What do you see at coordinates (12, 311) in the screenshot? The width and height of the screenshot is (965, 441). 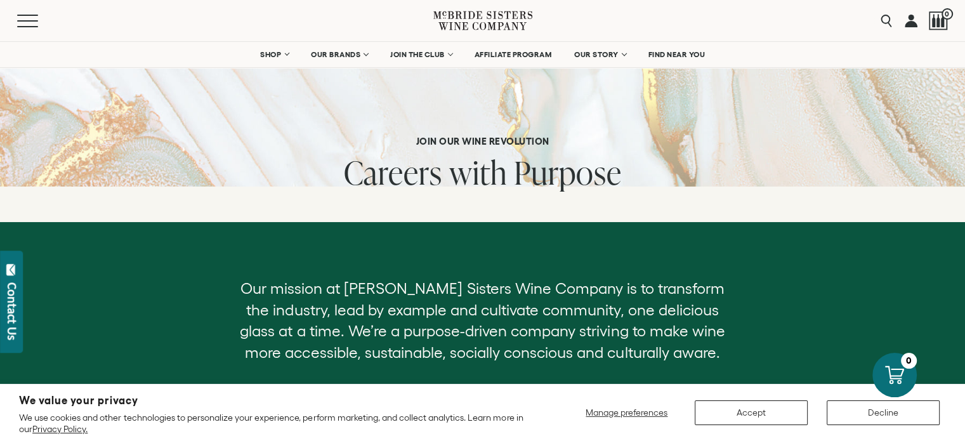 I see `div: Contact Us` at bounding box center [12, 311].